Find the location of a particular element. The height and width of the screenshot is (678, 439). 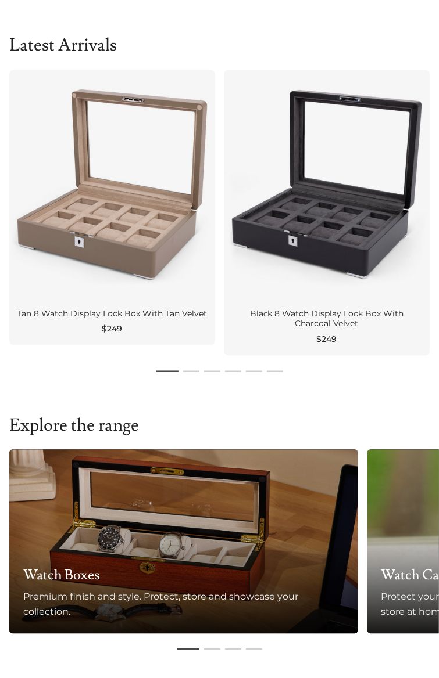

li: Page dot 5 is located at coordinates (254, 372).